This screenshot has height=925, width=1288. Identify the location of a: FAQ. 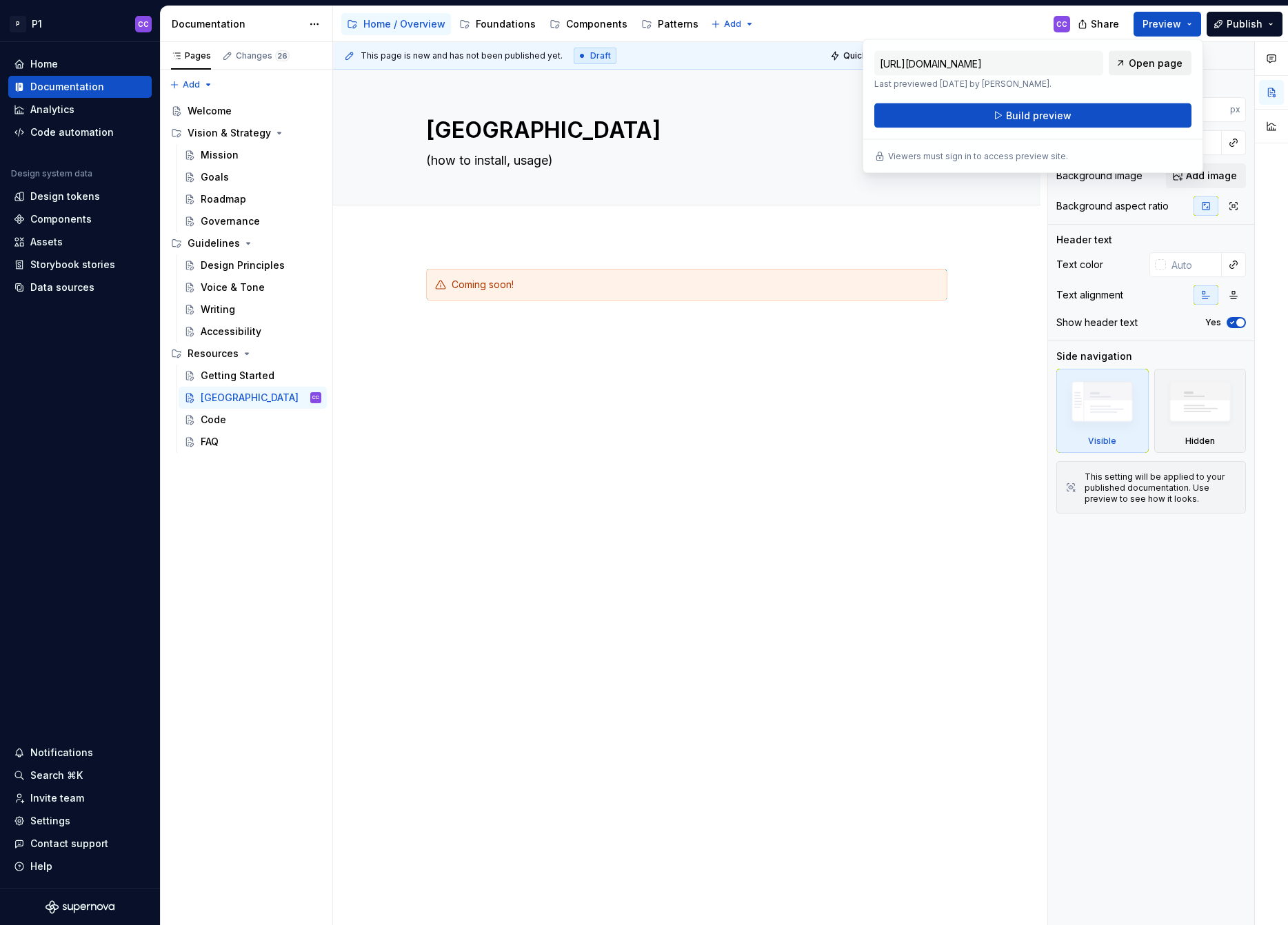
(253, 442).